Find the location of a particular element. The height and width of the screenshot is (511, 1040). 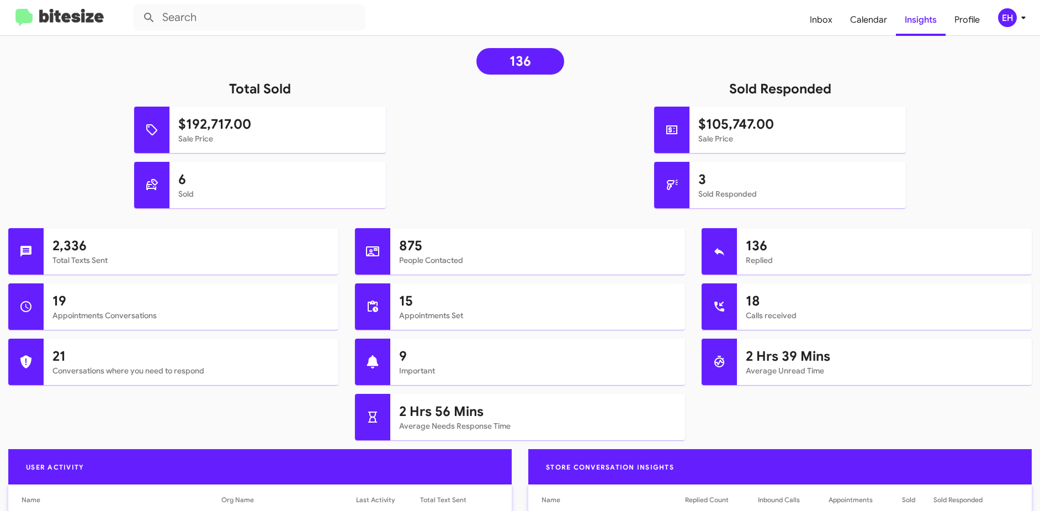

h1: 18 is located at coordinates (885, 301).